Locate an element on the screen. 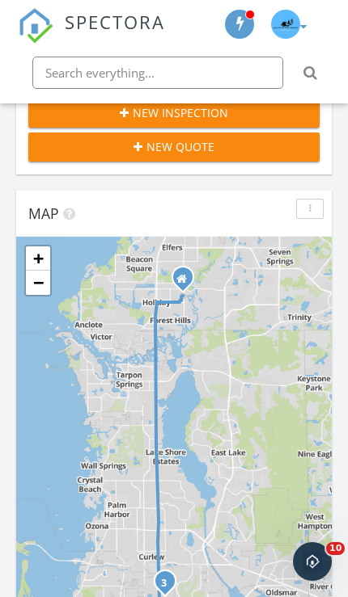 The image size is (348, 597). div: 5425 Kimberly lane, Holiday FL 34690 is located at coordinates (188, 282).